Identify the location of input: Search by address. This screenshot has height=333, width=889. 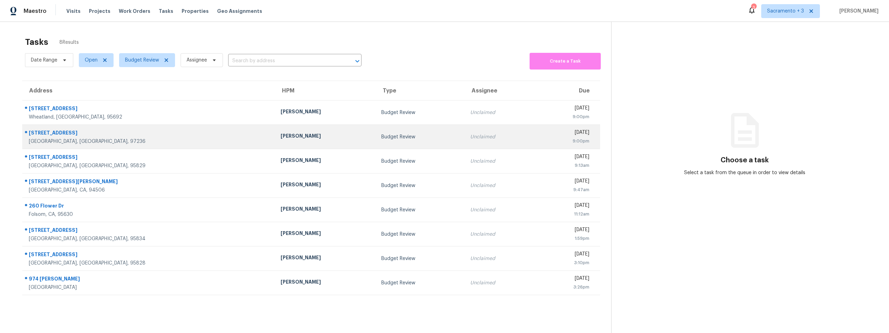
(285, 61).